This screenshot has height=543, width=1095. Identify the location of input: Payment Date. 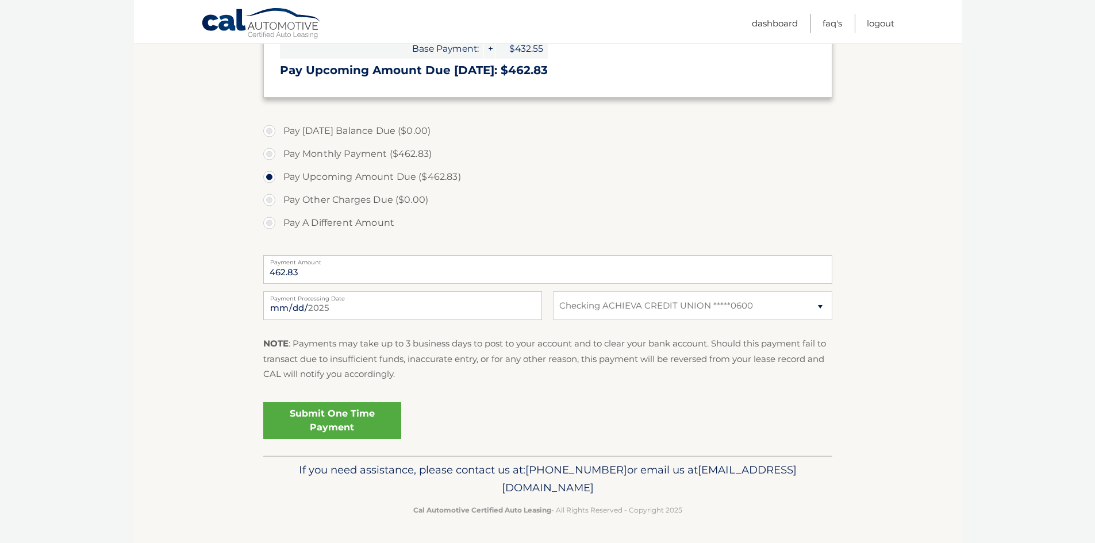
(402, 306).